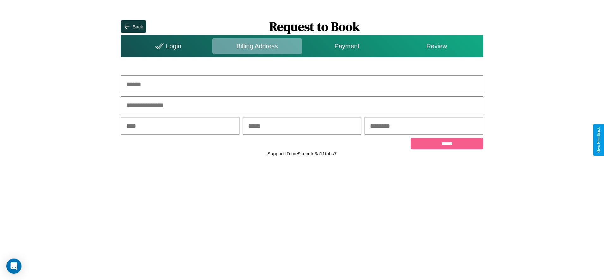 Image resolution: width=604 pixels, height=280 pixels. Describe the element at coordinates (14, 266) in the screenshot. I see `div: Open Intercom Messenger` at that location.